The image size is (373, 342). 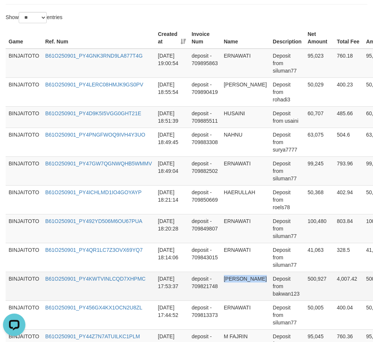 What do you see at coordinates (205, 171) in the screenshot?
I see `td: deposit - 709882502` at bounding box center [205, 171].